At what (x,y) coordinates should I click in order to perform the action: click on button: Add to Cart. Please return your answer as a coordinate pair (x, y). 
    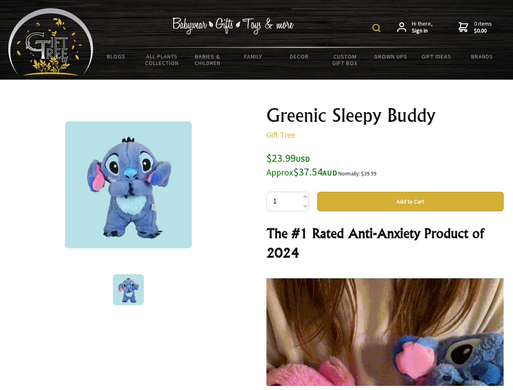
    Looking at the image, I should click on (411, 202).